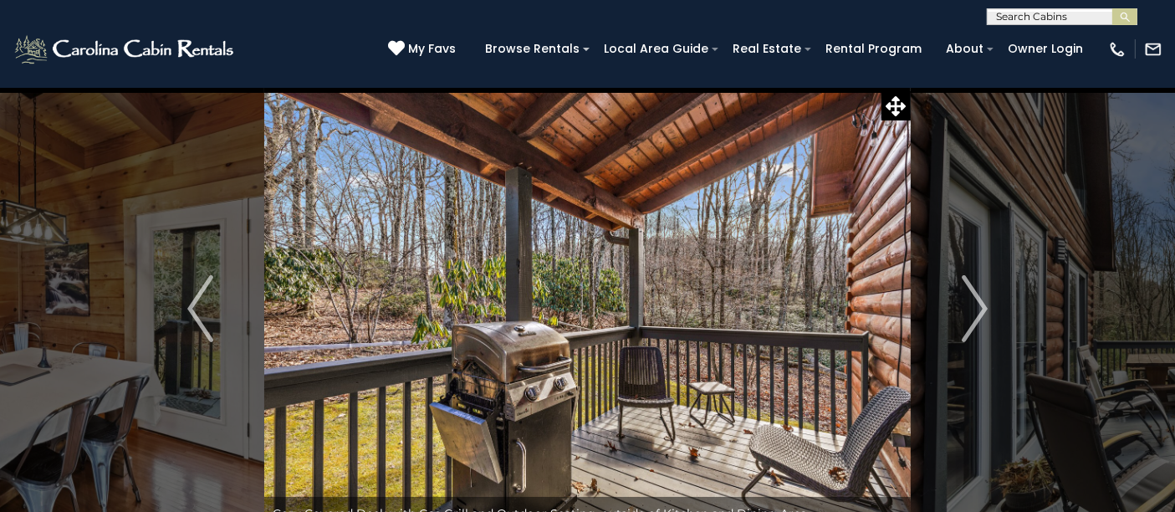 The image size is (1175, 512). What do you see at coordinates (767, 49) in the screenshot?
I see `a: Real Estate` at bounding box center [767, 49].